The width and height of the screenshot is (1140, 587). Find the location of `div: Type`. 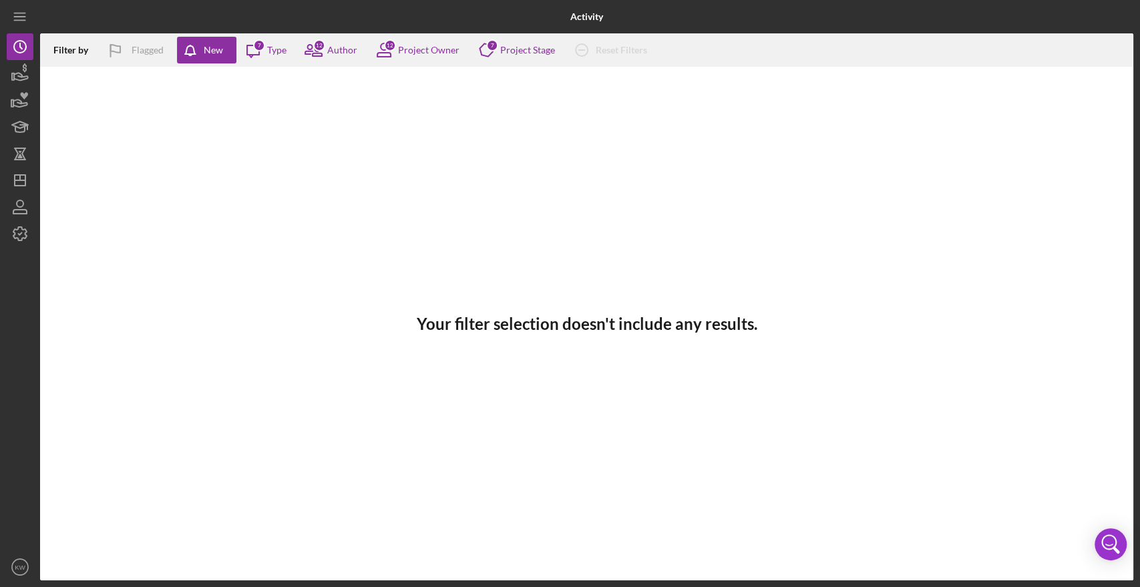

div: Type is located at coordinates (277, 50).